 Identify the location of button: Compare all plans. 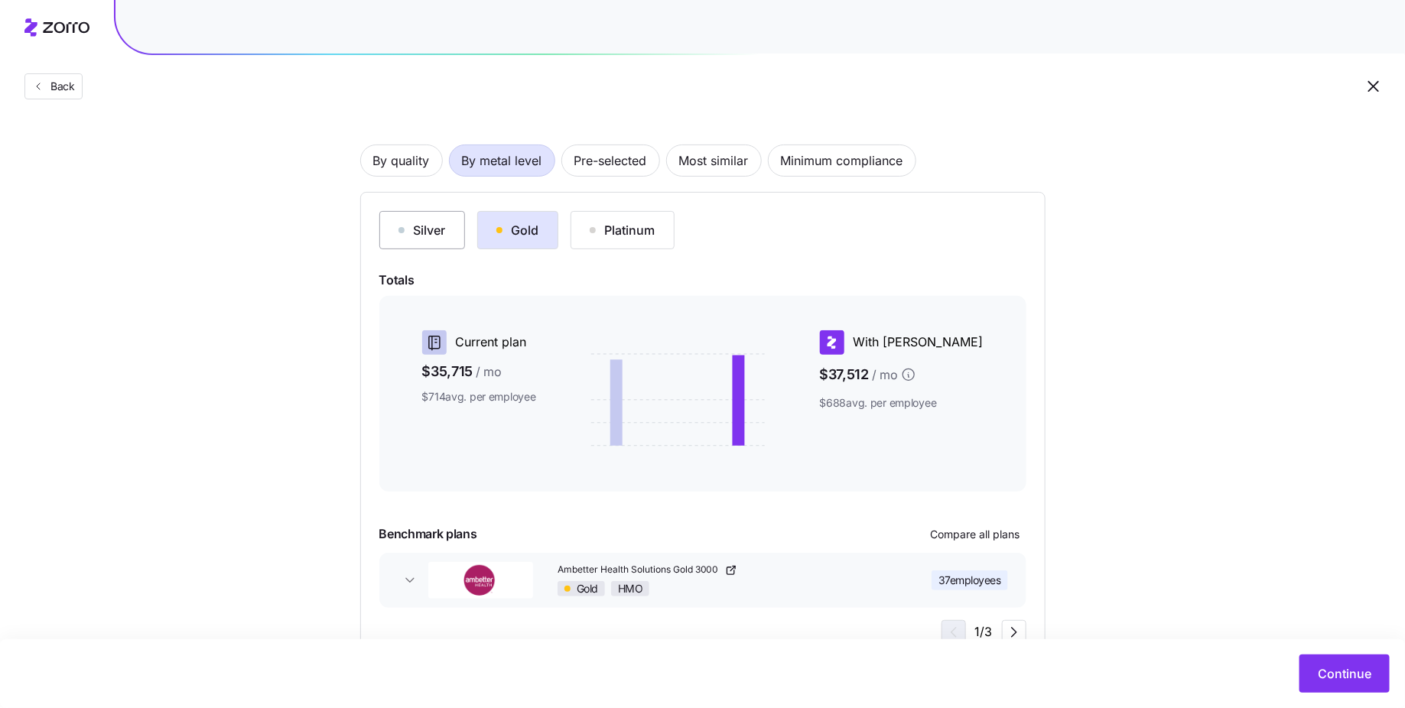
(975, 535).